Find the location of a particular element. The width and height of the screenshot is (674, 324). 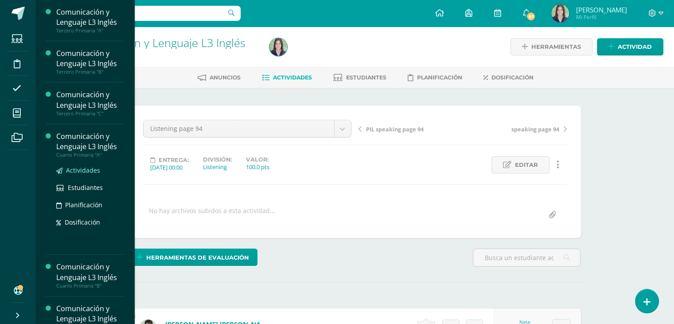

a: Comunicación y Lenguaje L3 InglésTercero Primaria "C" is located at coordinates (90, 103).